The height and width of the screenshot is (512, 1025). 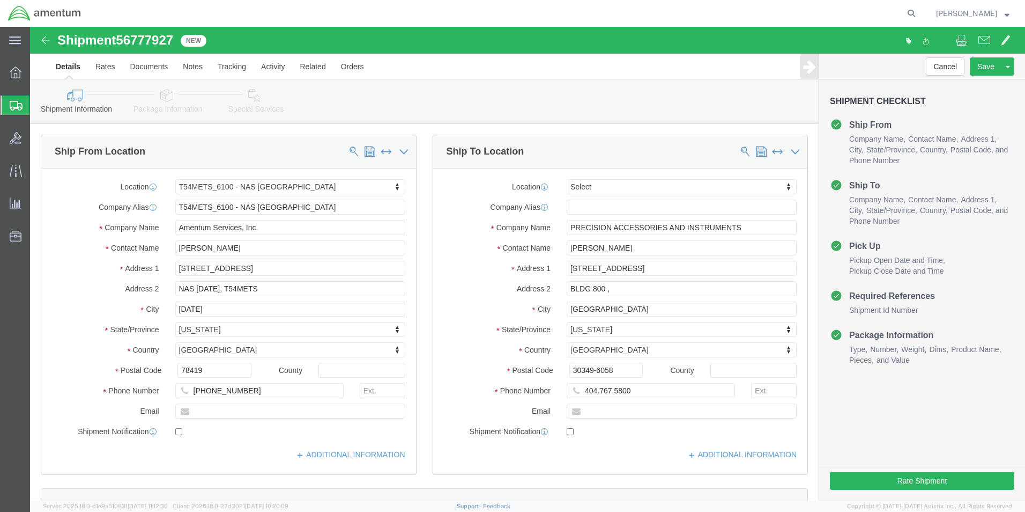 I want to click on span: Joel Salinas, so click(x=967, y=13).